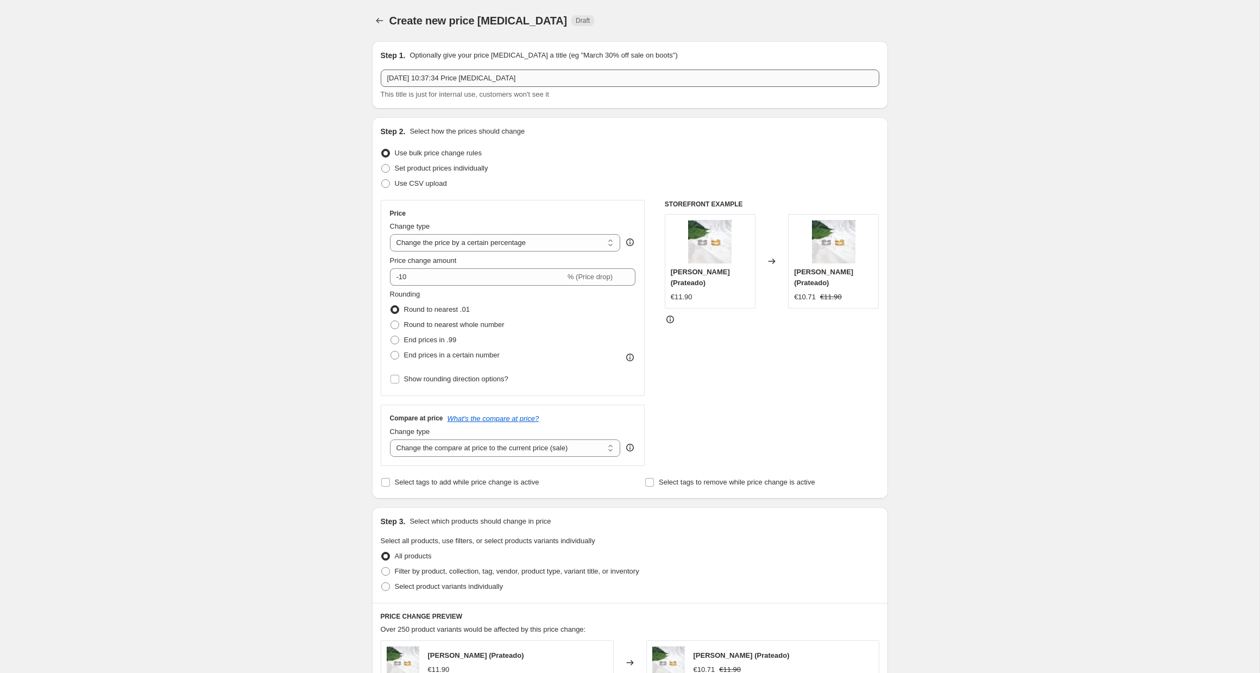 This screenshot has width=1260, height=673. Describe the element at coordinates (583, 21) in the screenshot. I see `span: Draft` at that location.